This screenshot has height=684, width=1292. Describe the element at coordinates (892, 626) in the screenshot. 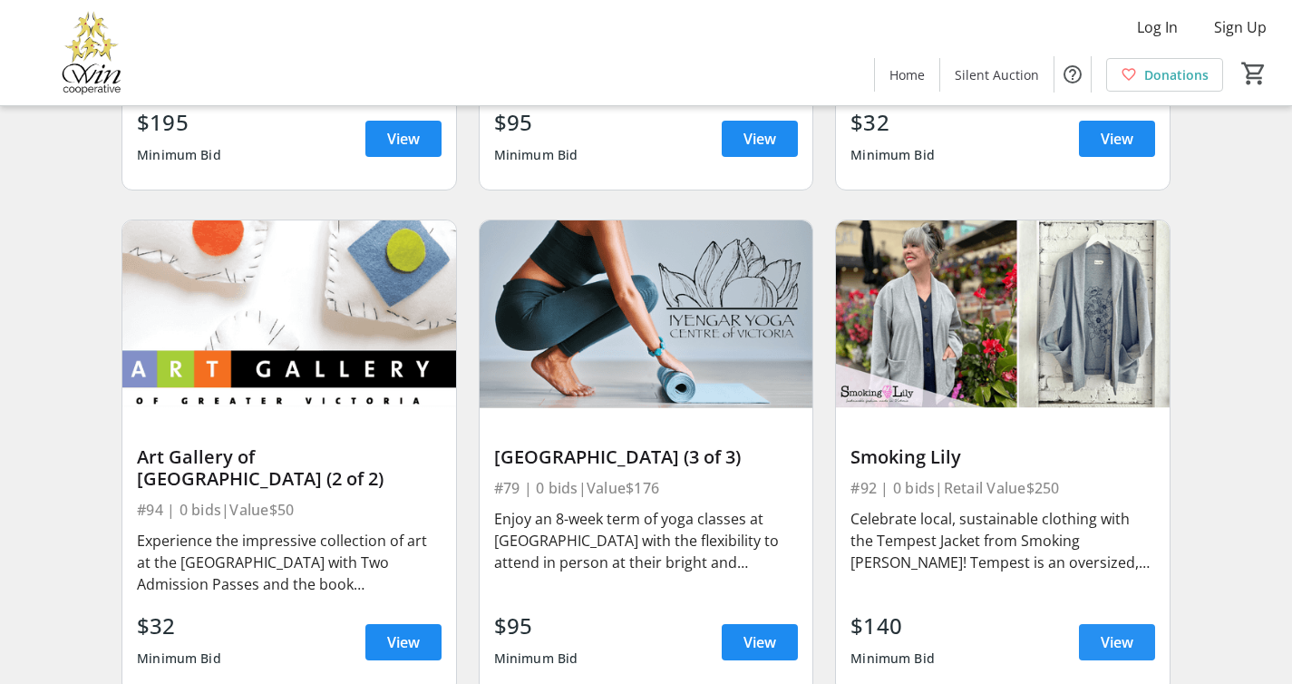

I see `div: $140` at that location.